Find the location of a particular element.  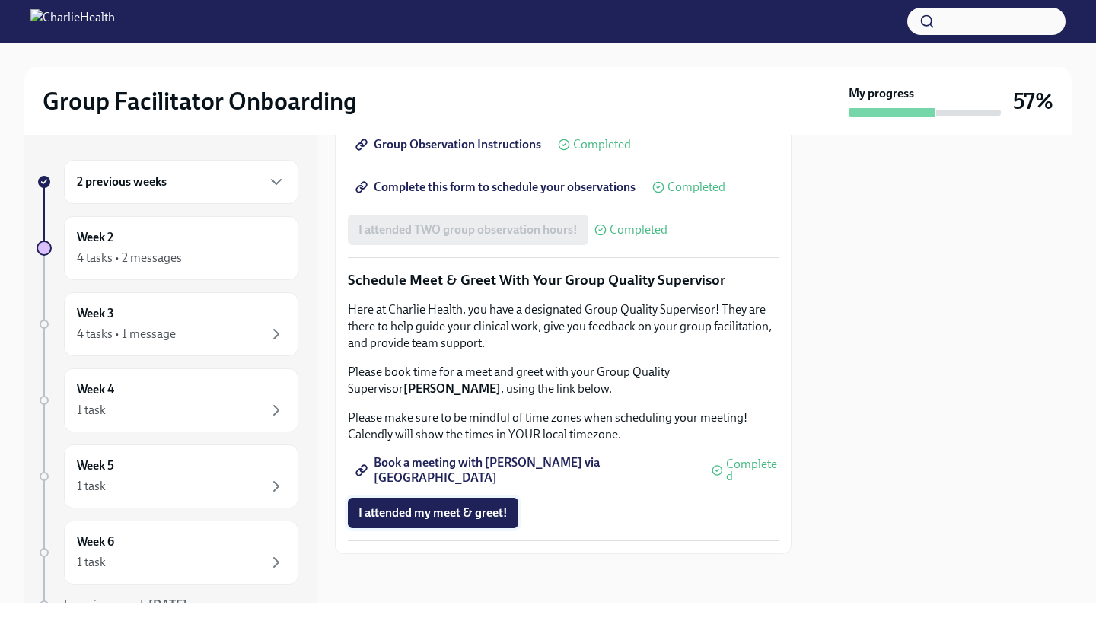

h6: Week 5 is located at coordinates (95, 466).